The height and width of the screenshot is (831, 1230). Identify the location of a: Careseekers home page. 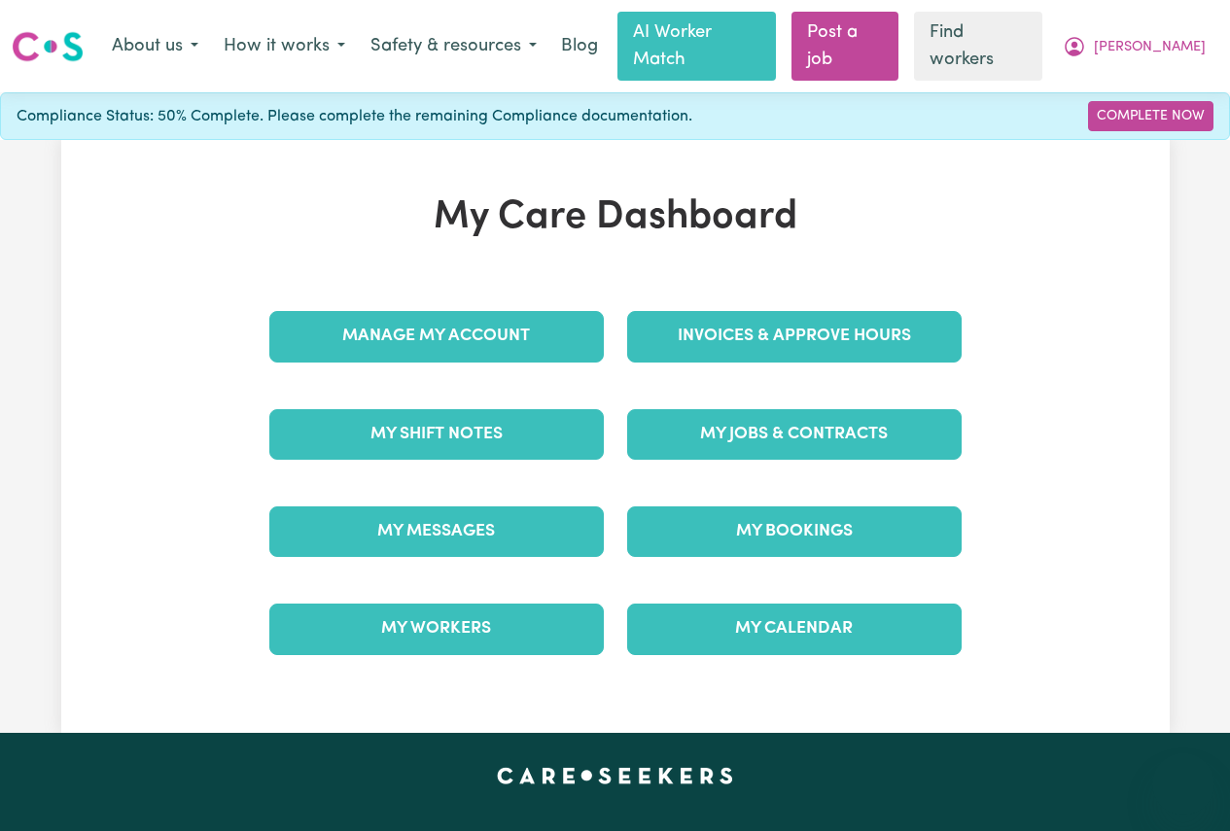
(614, 776).